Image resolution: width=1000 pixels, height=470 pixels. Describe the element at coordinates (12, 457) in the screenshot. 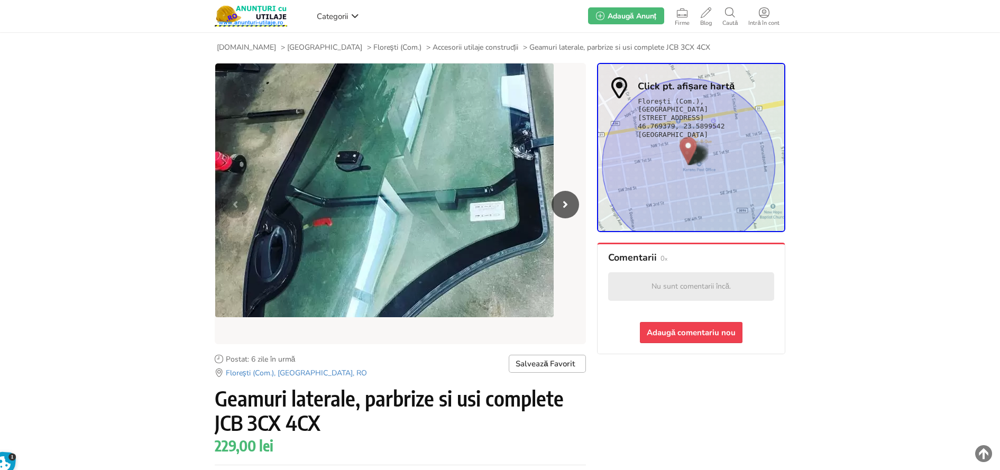

I see `span: 1` at that location.